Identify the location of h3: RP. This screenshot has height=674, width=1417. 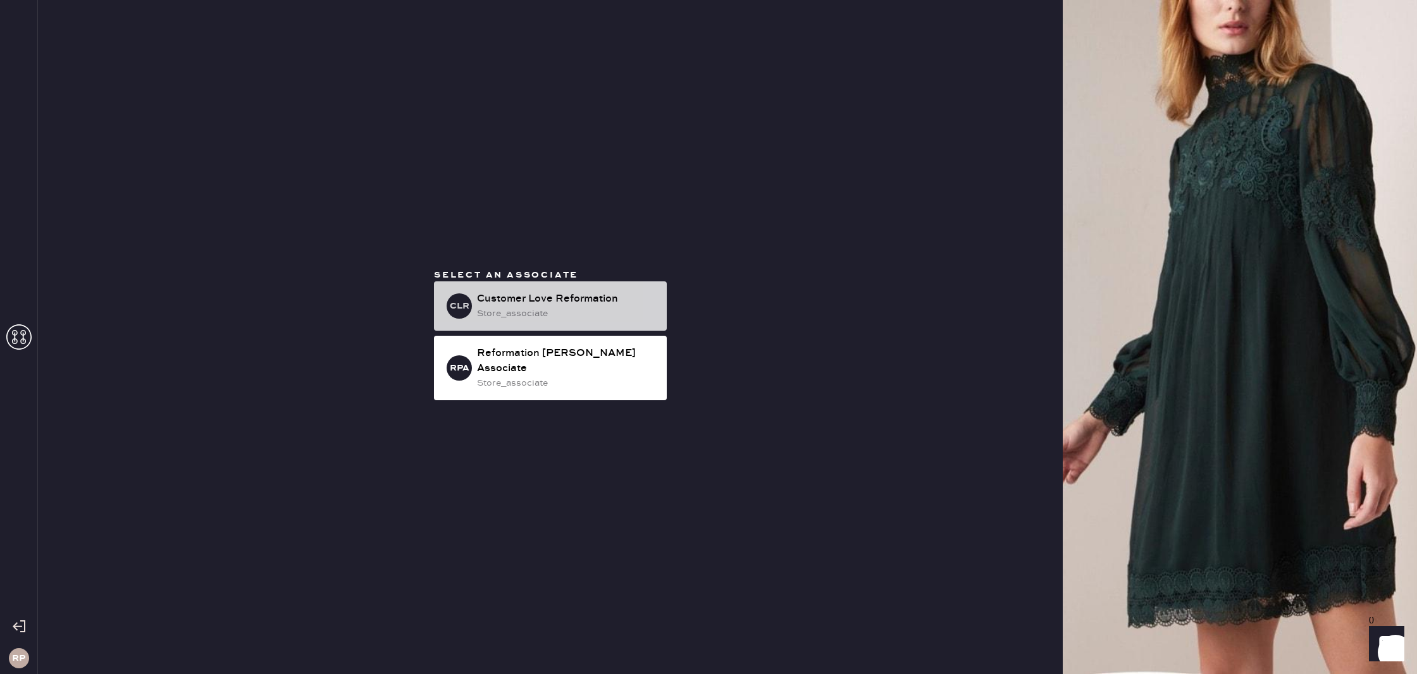
(18, 658).